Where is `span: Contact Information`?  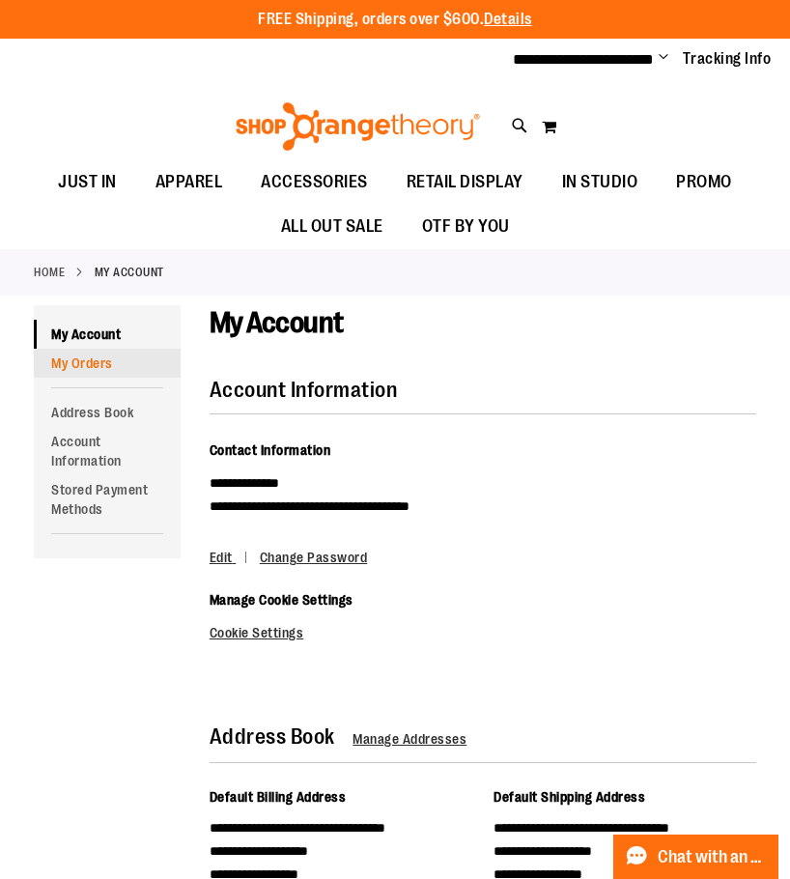
span: Contact Information is located at coordinates (271, 450).